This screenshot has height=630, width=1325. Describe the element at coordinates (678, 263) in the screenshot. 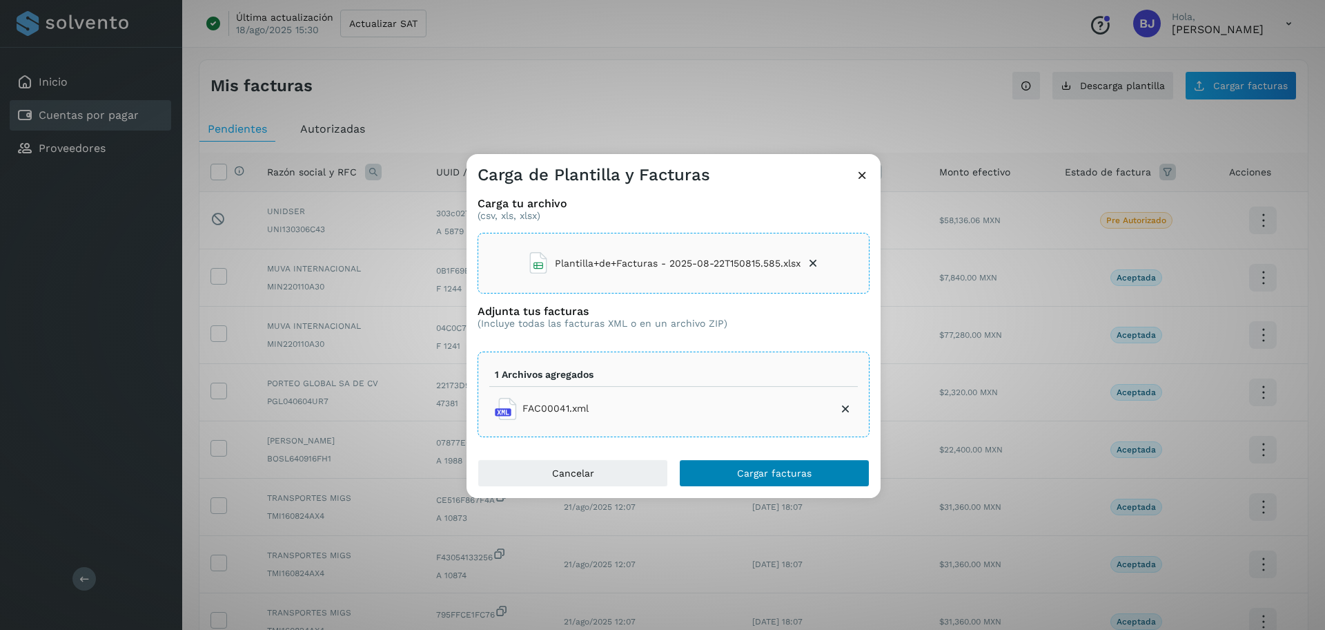

I see `span: Plantilla+de+Facturas - 2025-08-22T150815.585.xlsx` at that location.